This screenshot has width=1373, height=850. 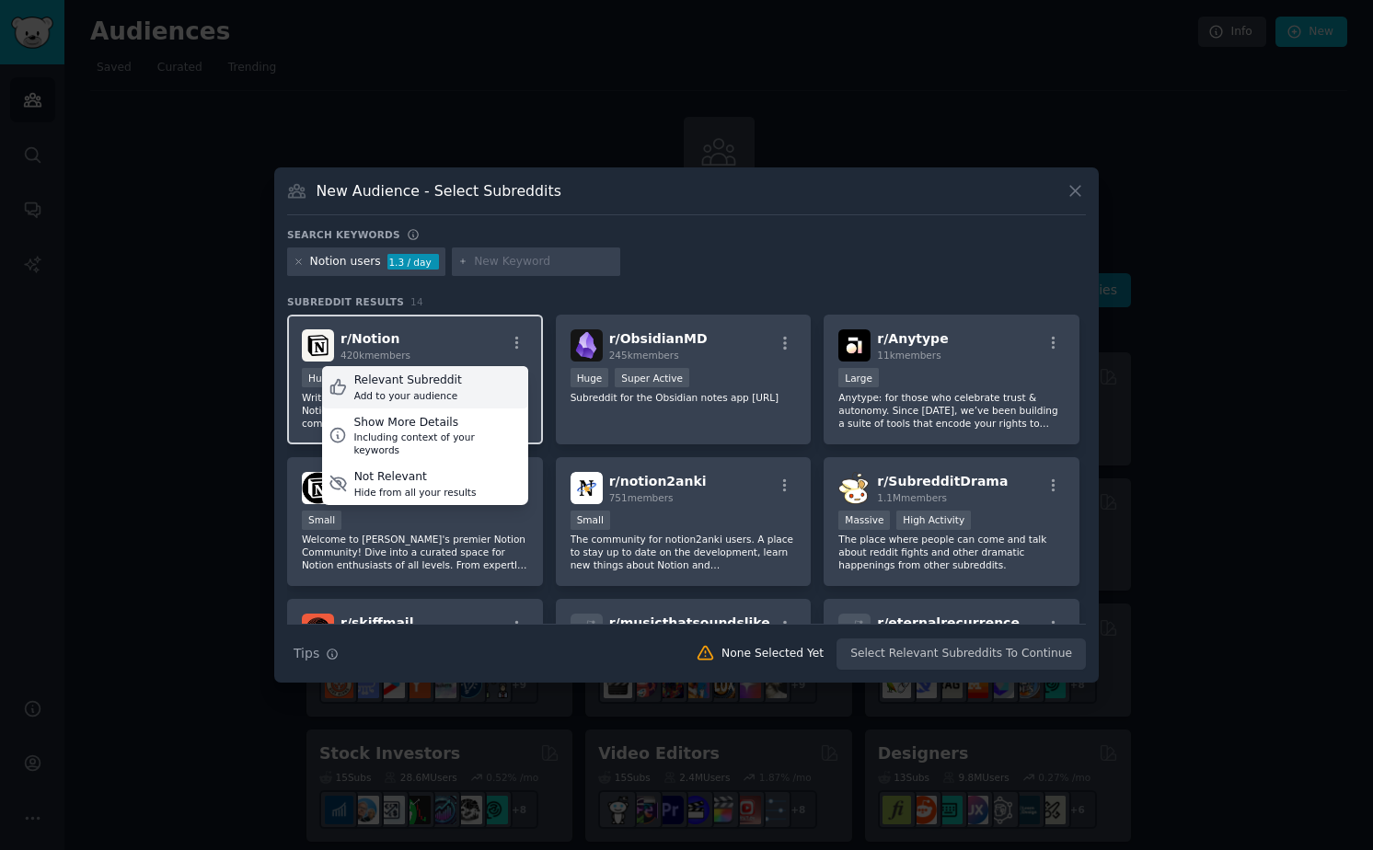 I want to click on div: Add to your audience, so click(x=408, y=396).